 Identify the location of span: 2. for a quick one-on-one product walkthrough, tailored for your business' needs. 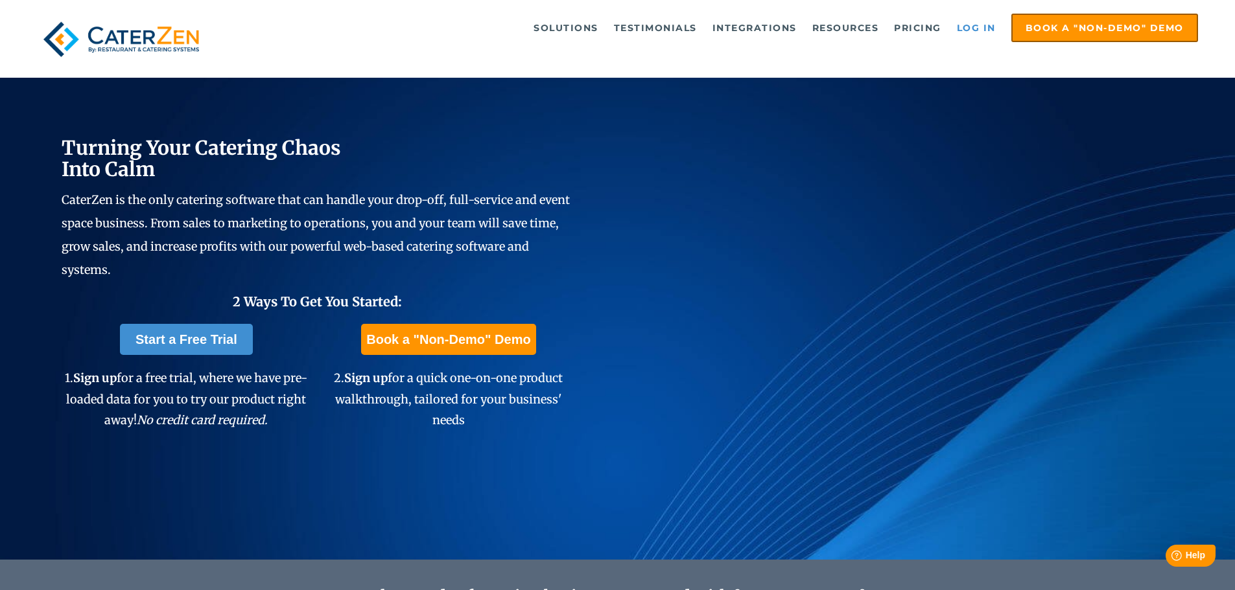
(448, 399).